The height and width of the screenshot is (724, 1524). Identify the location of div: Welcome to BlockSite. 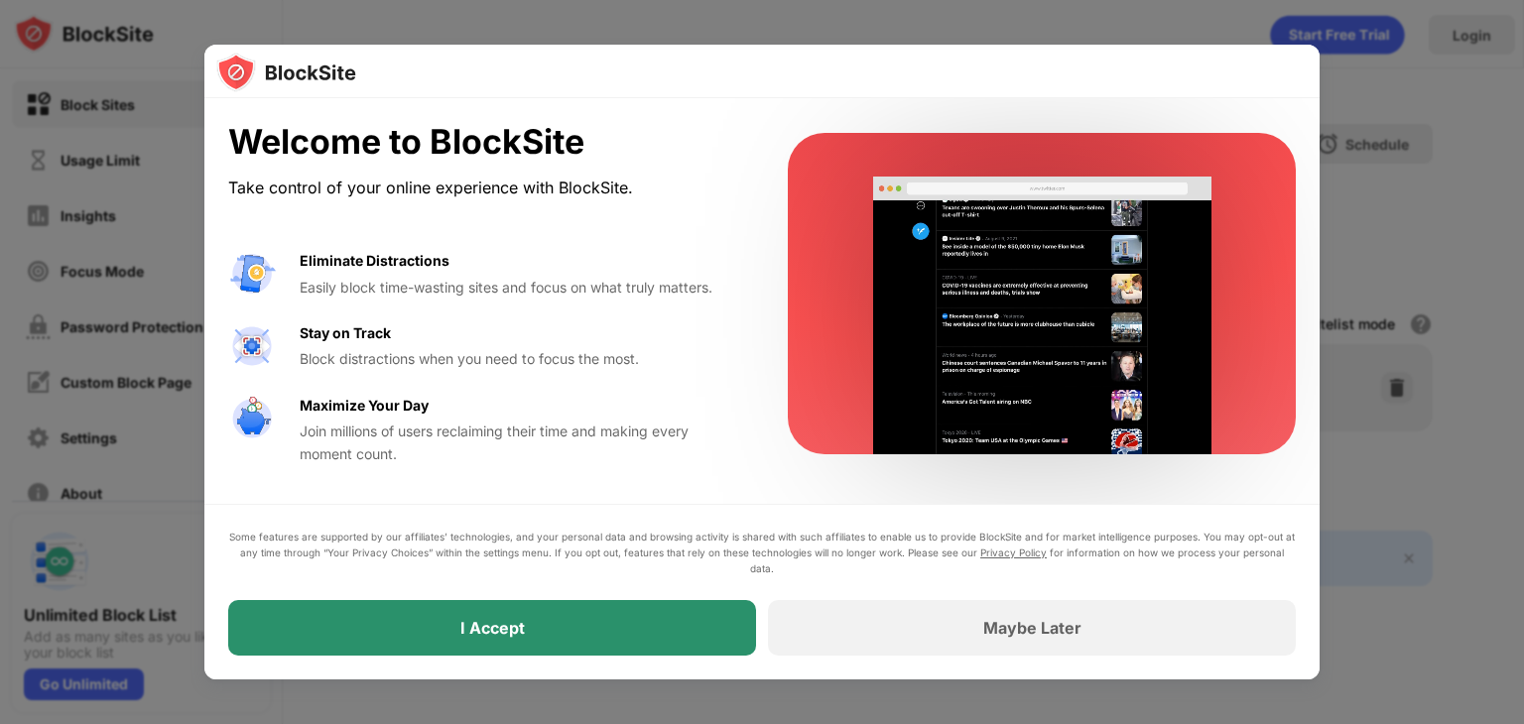
(484, 142).